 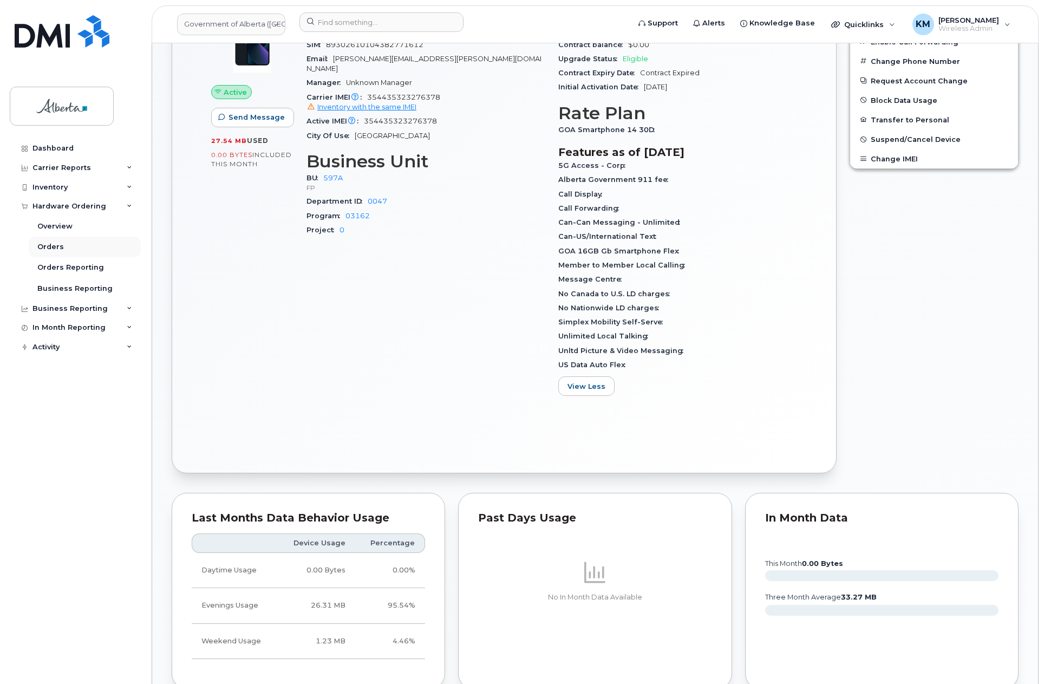 What do you see at coordinates (663, 23) in the screenshot?
I see `span: Support` at bounding box center [663, 23].